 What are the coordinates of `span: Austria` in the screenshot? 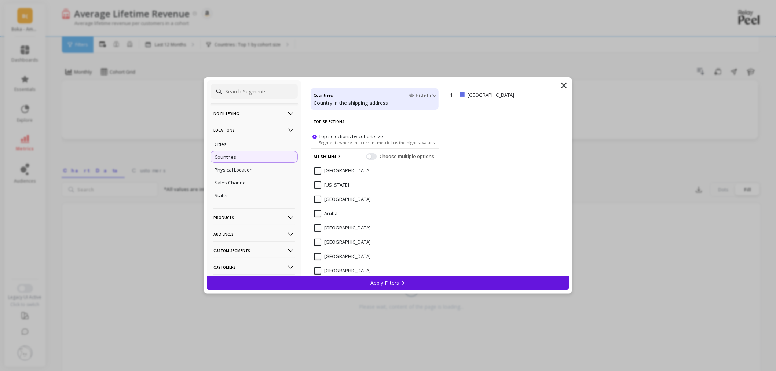 It's located at (342, 242).